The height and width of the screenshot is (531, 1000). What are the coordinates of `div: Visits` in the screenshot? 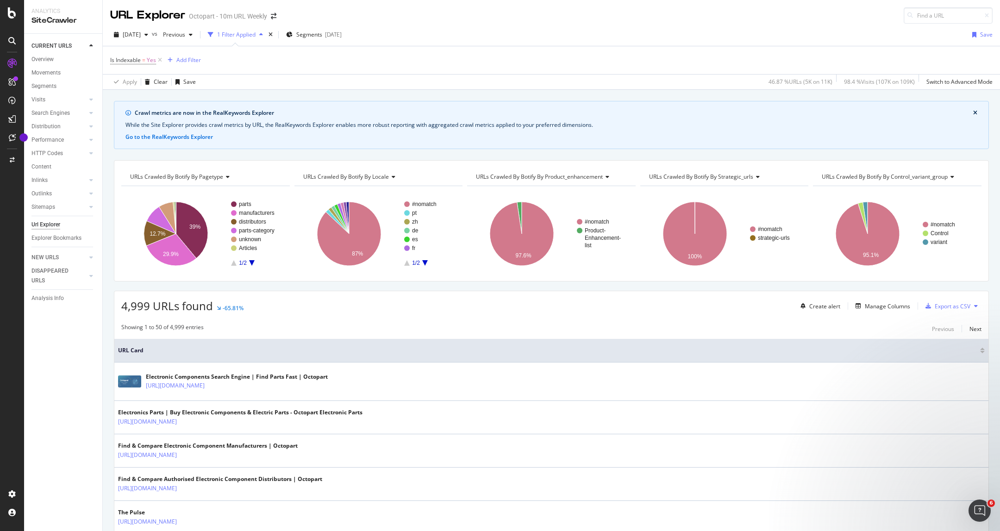 It's located at (38, 100).